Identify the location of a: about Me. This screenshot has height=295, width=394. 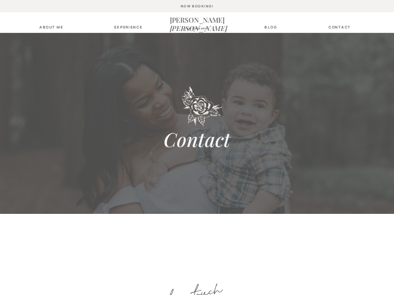
(51, 27).